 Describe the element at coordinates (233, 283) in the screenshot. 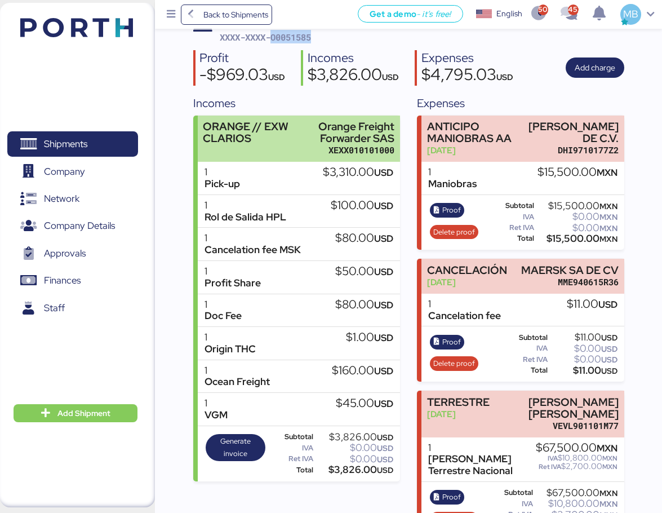

I see `div: Profit Share` at that location.